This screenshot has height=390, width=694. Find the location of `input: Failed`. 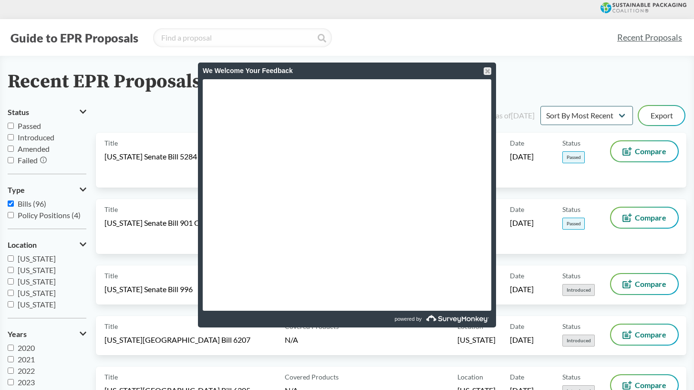

input: Failed is located at coordinates (10, 160).